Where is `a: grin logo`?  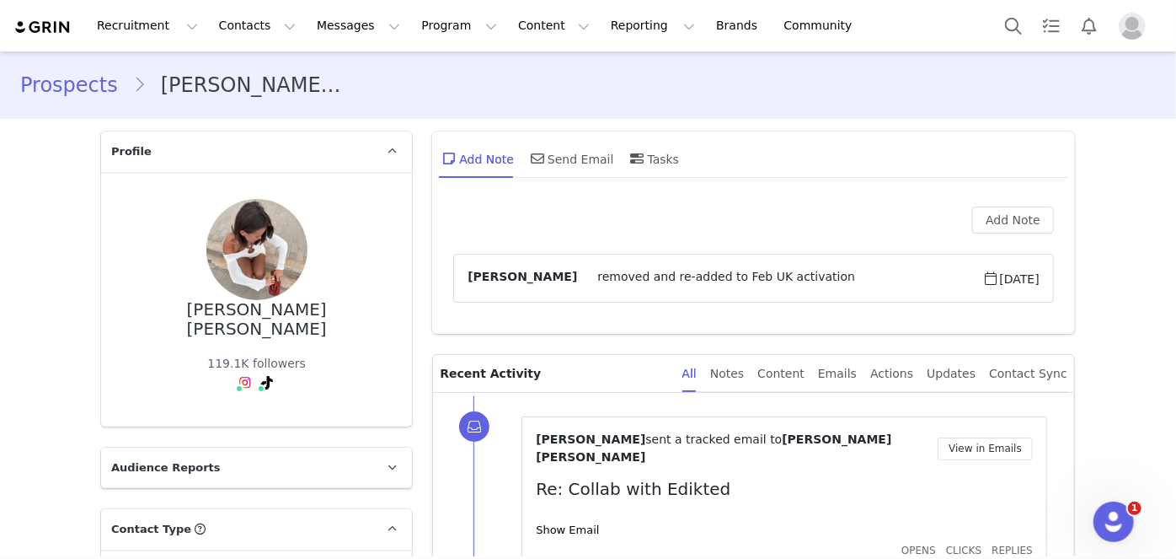
a: grin logo is located at coordinates (43, 27).